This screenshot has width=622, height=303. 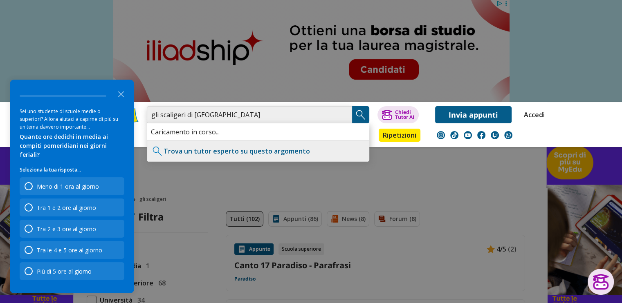 What do you see at coordinates (72, 146) in the screenshot?
I see `div: Quante ore dedichi in media ai compiti pomeridiani nei giorni feriali?` at bounding box center [72, 146].